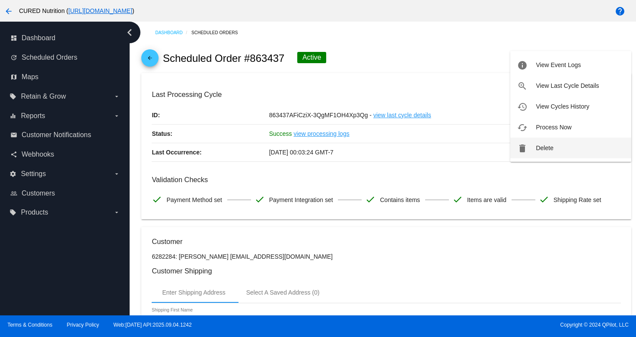 The height and width of the screenshot is (337, 636). What do you see at coordinates (523, 107) in the screenshot?
I see `mat-icon: history` at bounding box center [523, 107].